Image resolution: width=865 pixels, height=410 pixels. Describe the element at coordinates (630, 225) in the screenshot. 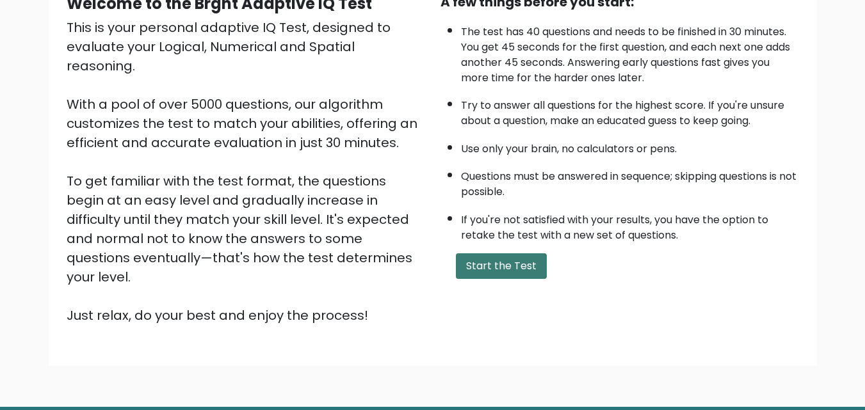

I see `li: If you're not satisfied with your results, you have the option to retake the test with a new set ...` at that location.